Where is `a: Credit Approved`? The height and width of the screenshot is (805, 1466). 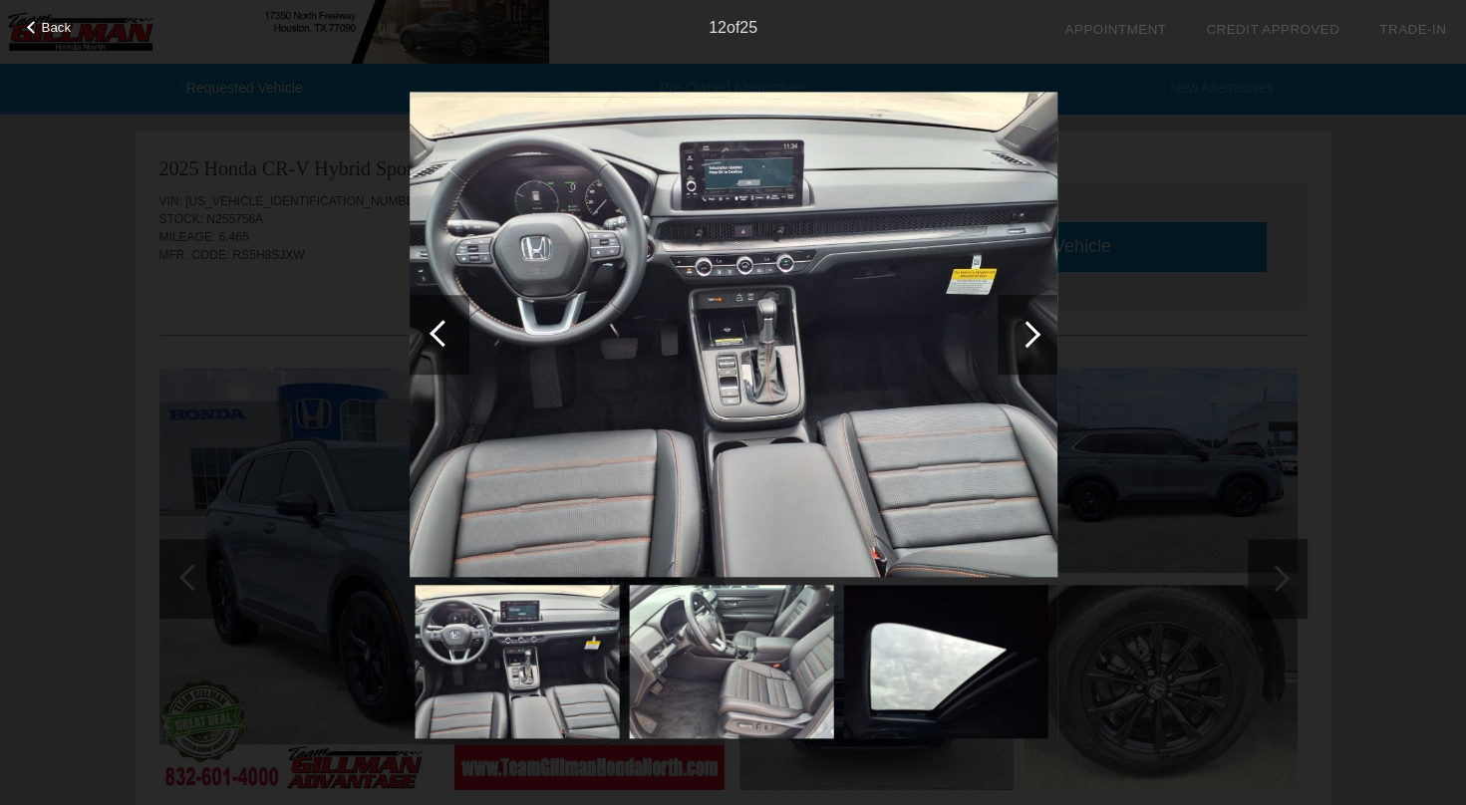
a: Credit Approved is located at coordinates (1273, 29).